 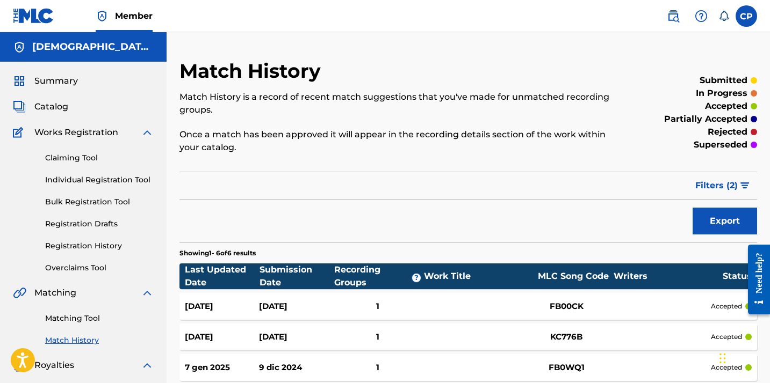 I want to click on a: Registration History, so click(x=99, y=246).